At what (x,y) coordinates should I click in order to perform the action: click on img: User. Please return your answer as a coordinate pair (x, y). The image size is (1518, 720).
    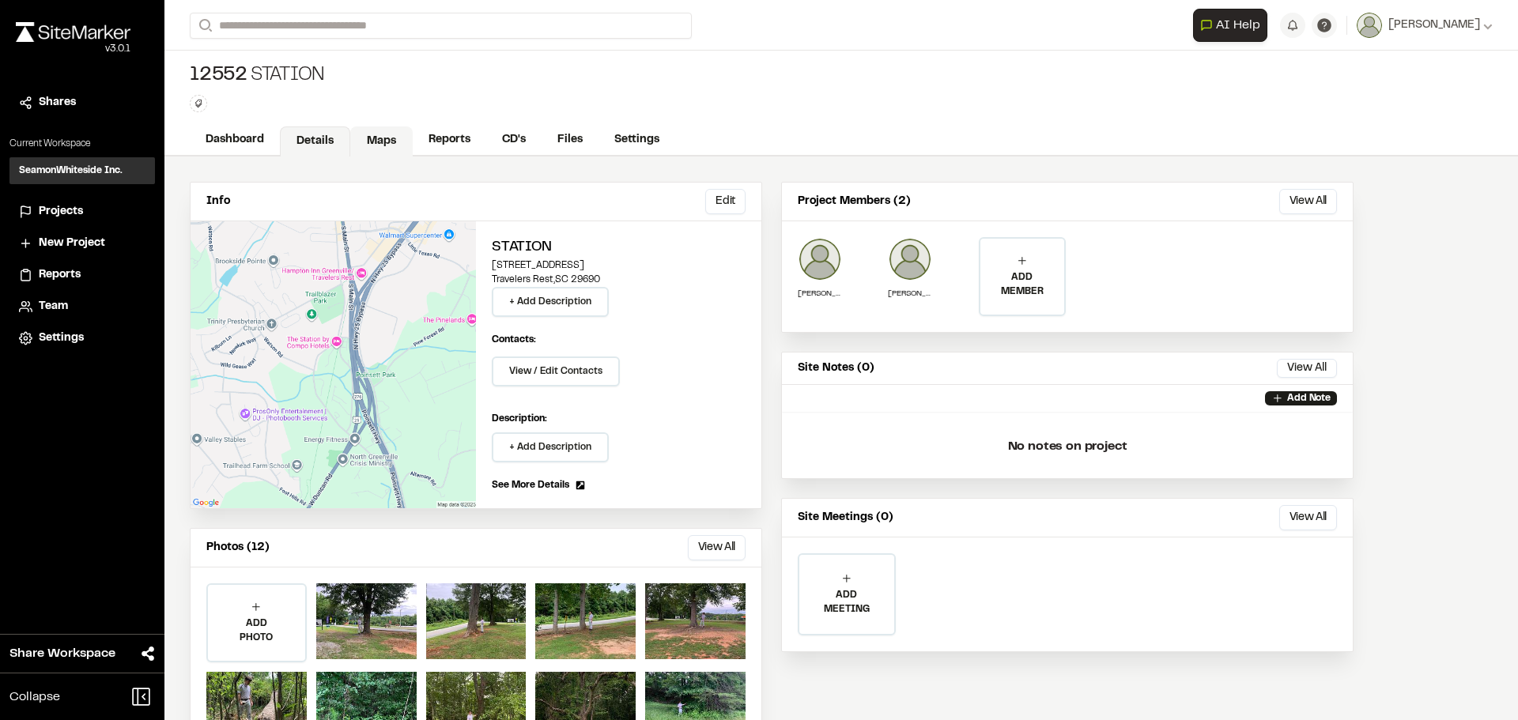
    Looking at the image, I should click on (1370, 25).